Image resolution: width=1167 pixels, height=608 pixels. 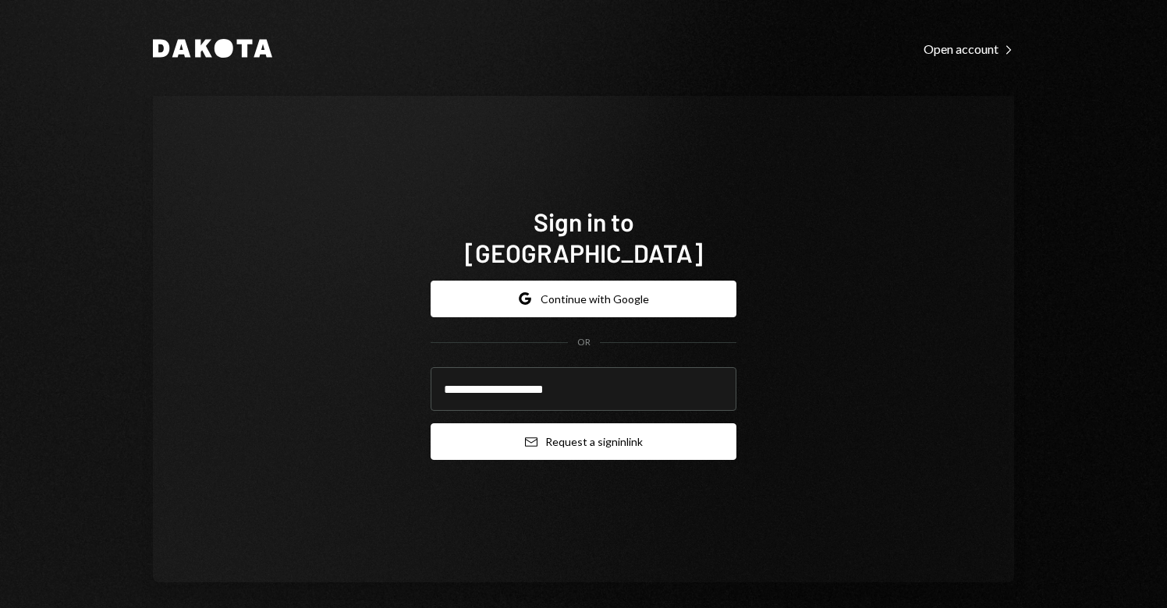 What do you see at coordinates (583, 442) in the screenshot?
I see `button: Request a signinlink` at bounding box center [583, 442].